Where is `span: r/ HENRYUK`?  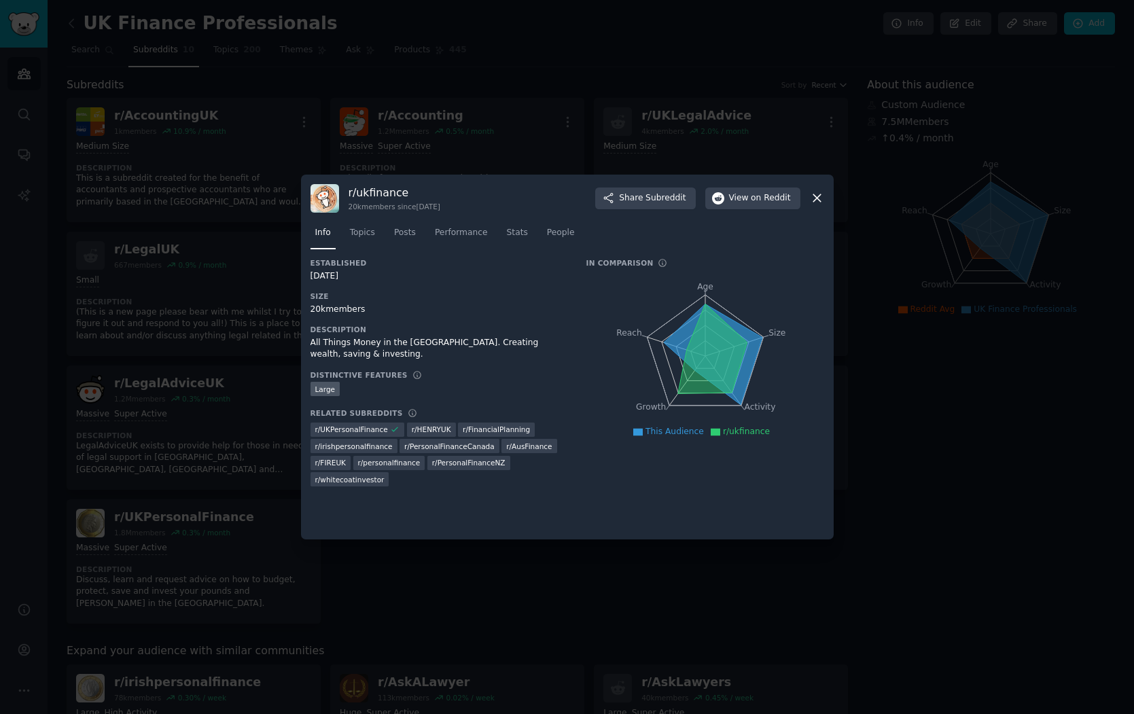
span: r/ HENRYUK is located at coordinates (432, 430).